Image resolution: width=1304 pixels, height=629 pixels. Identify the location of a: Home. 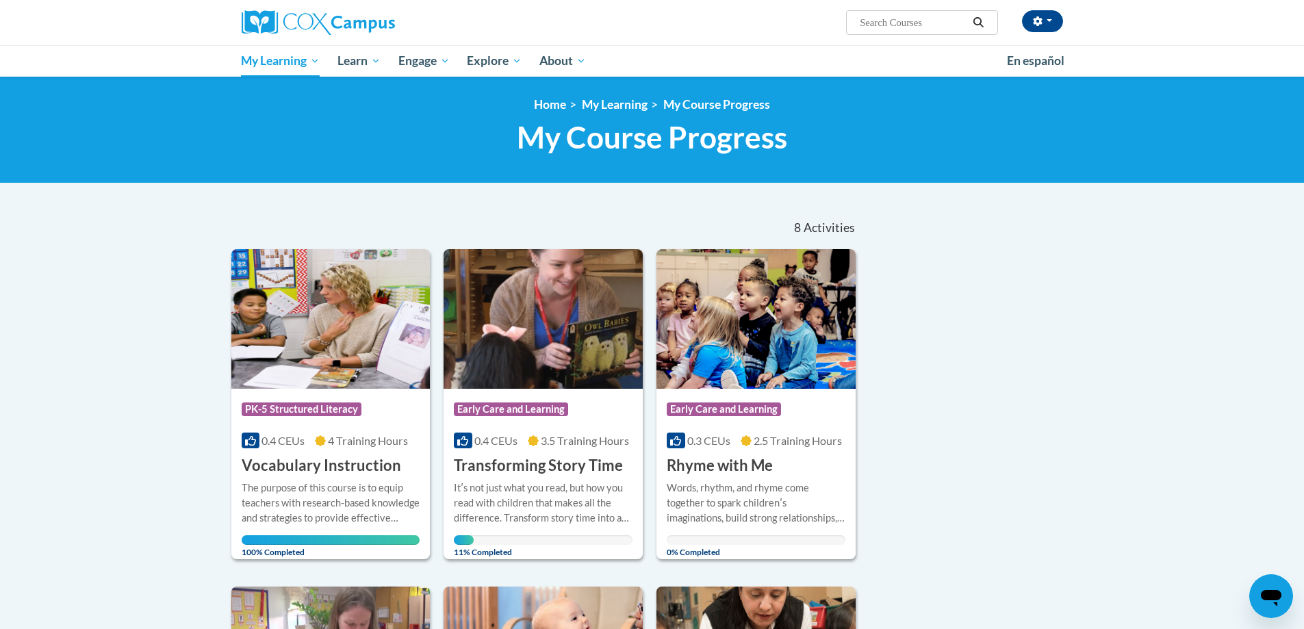
(550, 104).